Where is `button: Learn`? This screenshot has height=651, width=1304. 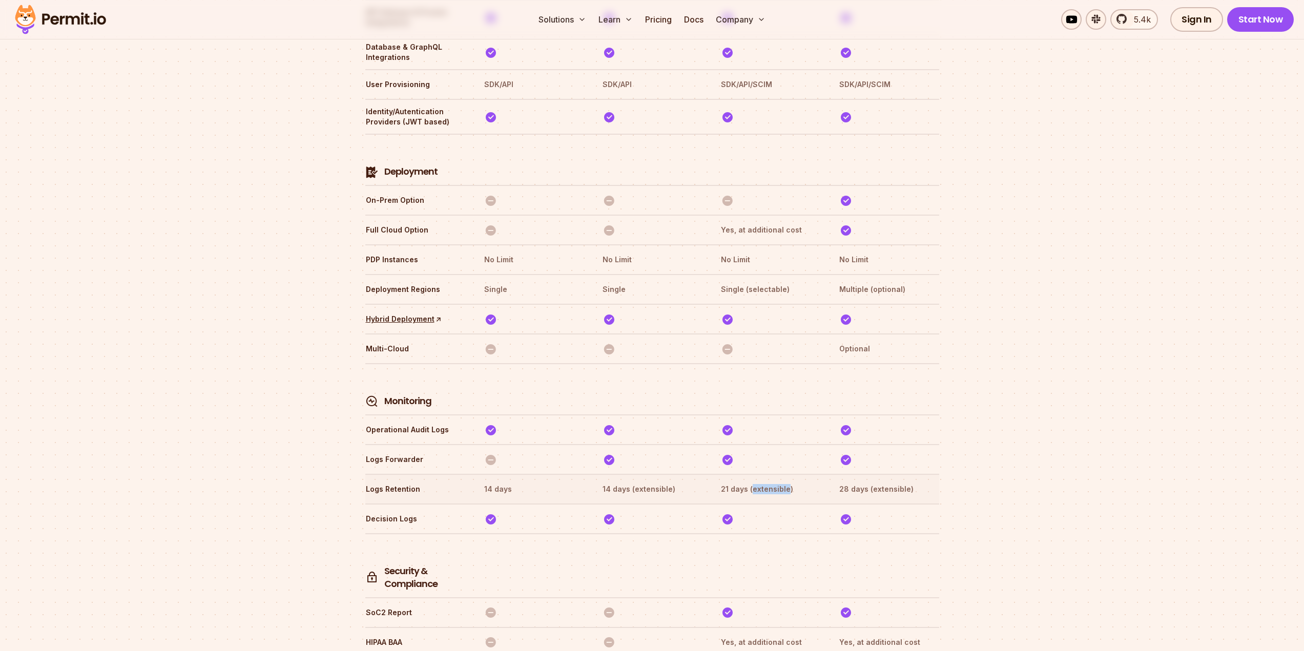
button: Learn is located at coordinates (615, 19).